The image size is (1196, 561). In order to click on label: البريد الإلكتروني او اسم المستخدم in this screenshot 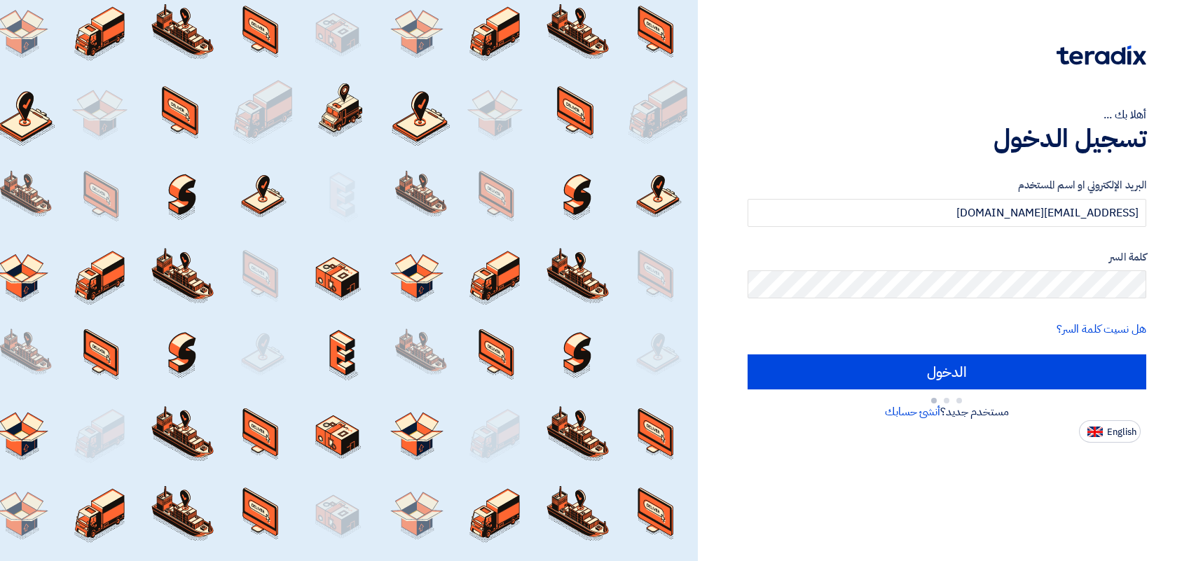, I will do `click(946, 185)`.